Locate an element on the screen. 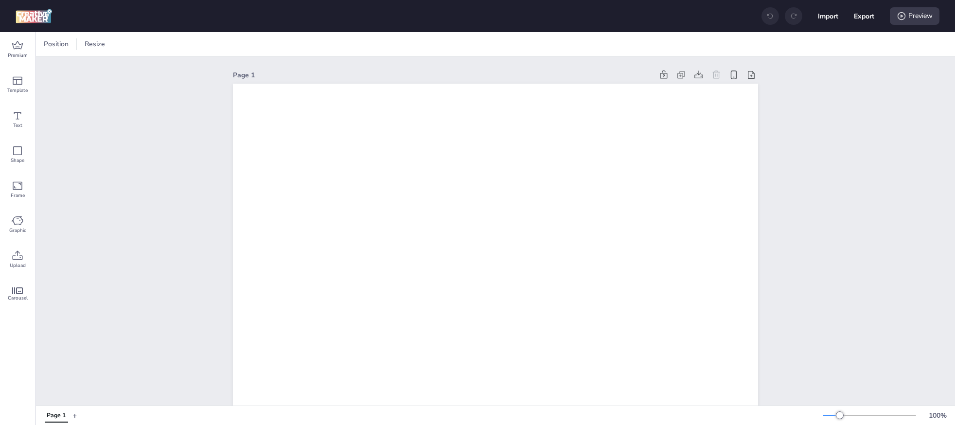 The image size is (955, 425). span: Graphic is located at coordinates (18, 231).